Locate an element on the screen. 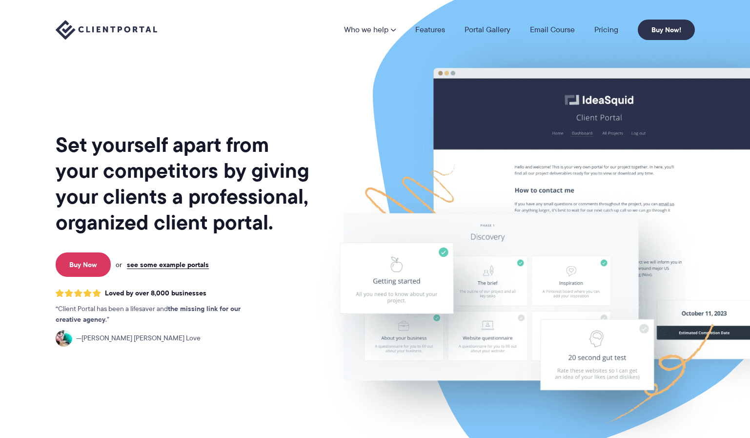 This screenshot has width=750, height=438. strong: the missing link for our creative agency is located at coordinates (148, 314).